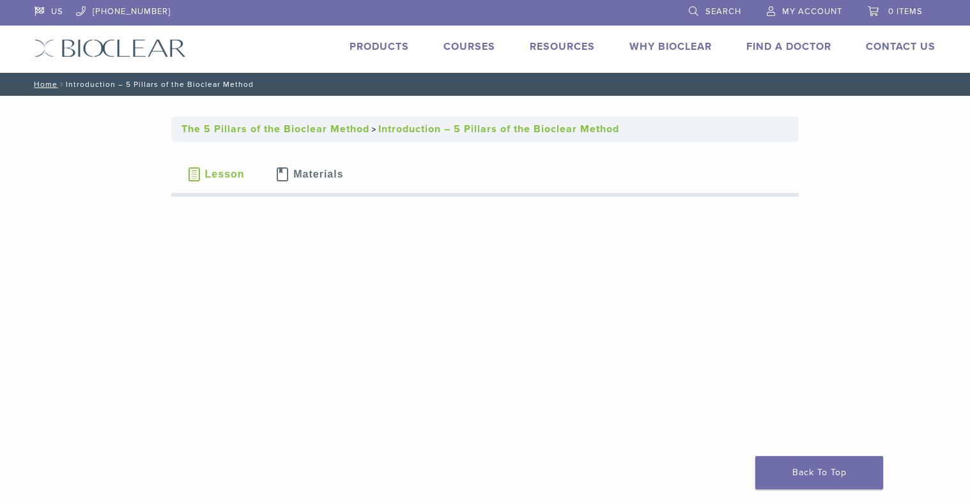  I want to click on nav: Breadcrumbs, so click(485, 129).